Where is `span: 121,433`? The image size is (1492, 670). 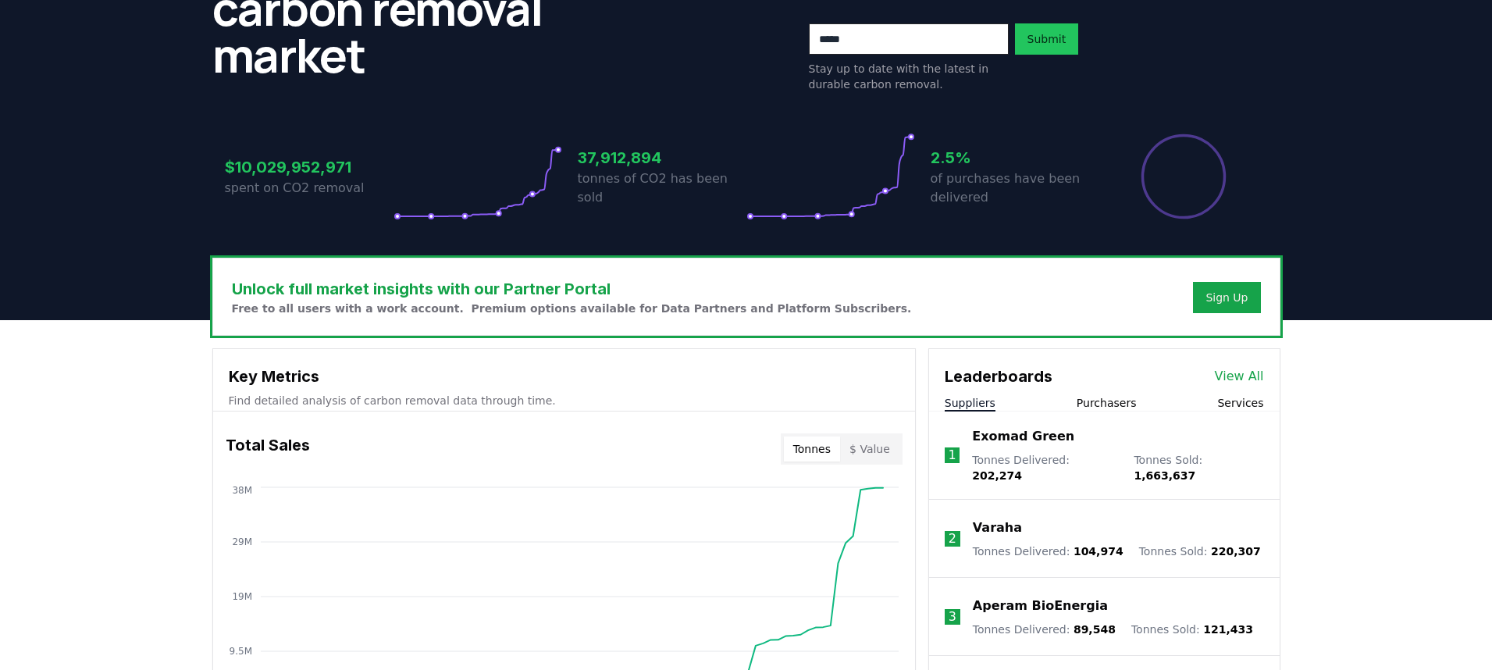 span: 121,433 is located at coordinates (1228, 629).